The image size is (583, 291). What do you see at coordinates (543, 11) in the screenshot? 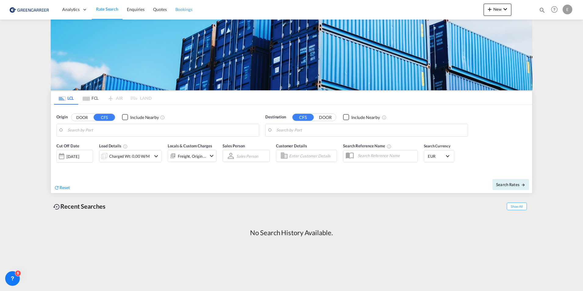
I see `div: icon-magnify` at bounding box center [543, 11].